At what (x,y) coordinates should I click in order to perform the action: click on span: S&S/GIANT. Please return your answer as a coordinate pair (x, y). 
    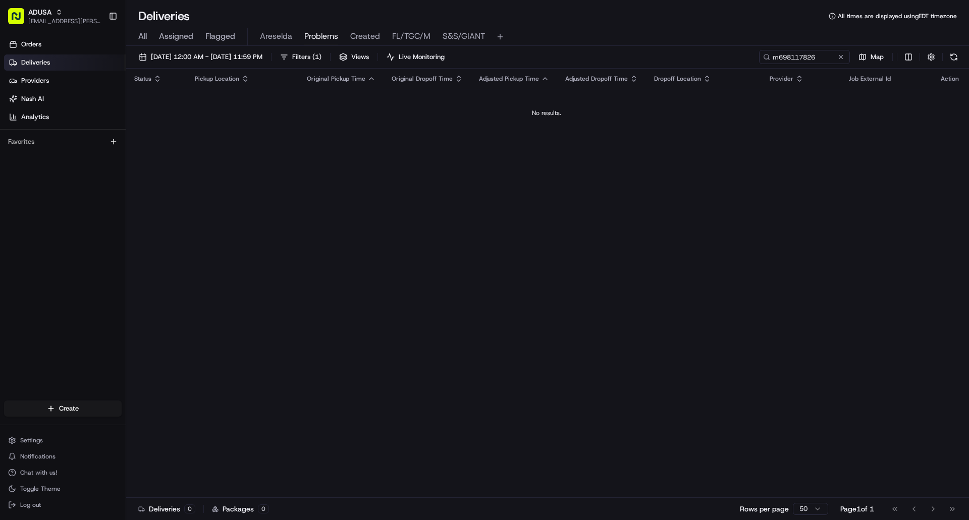
    Looking at the image, I should click on (464, 36).